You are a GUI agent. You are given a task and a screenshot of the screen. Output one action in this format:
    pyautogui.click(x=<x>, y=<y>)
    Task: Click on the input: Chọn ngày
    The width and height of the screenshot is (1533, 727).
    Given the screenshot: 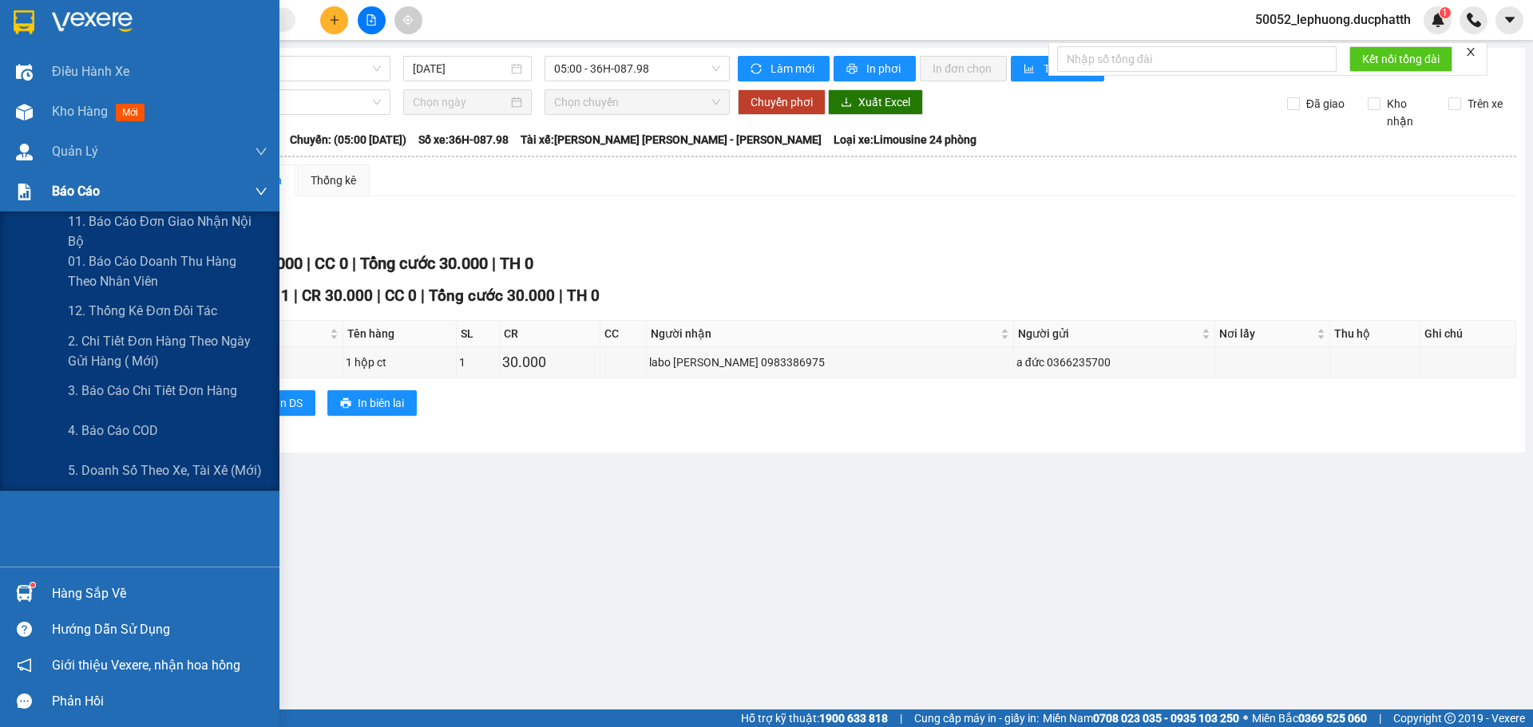 What is the action you would take?
    pyautogui.click(x=460, y=102)
    